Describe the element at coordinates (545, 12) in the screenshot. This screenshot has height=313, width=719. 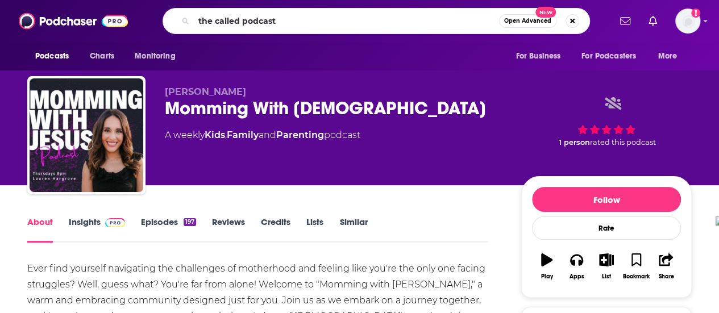
I see `span: New` at that location.